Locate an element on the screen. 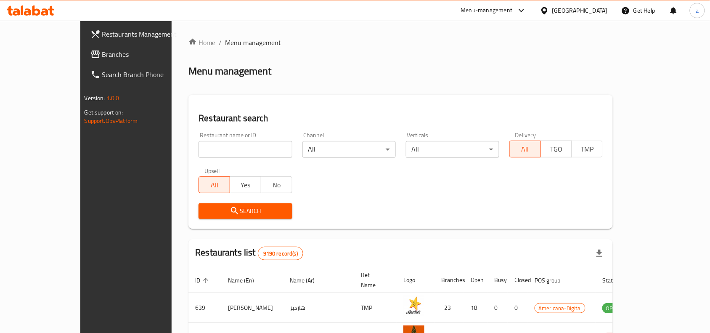 This screenshot has height=333, width=710. img: Hardee's is located at coordinates (414, 306).